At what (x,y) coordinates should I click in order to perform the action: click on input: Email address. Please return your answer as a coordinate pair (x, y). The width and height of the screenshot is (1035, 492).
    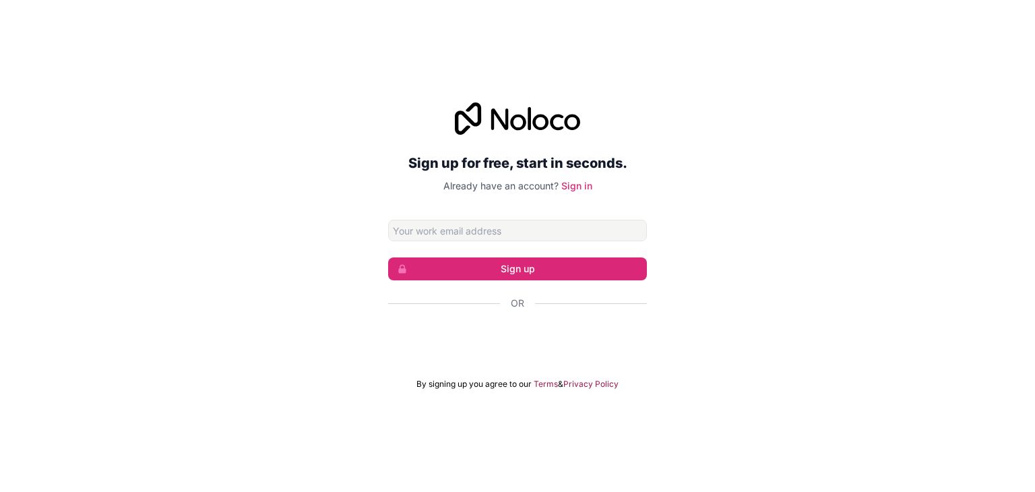
    Looking at the image, I should click on (518, 230).